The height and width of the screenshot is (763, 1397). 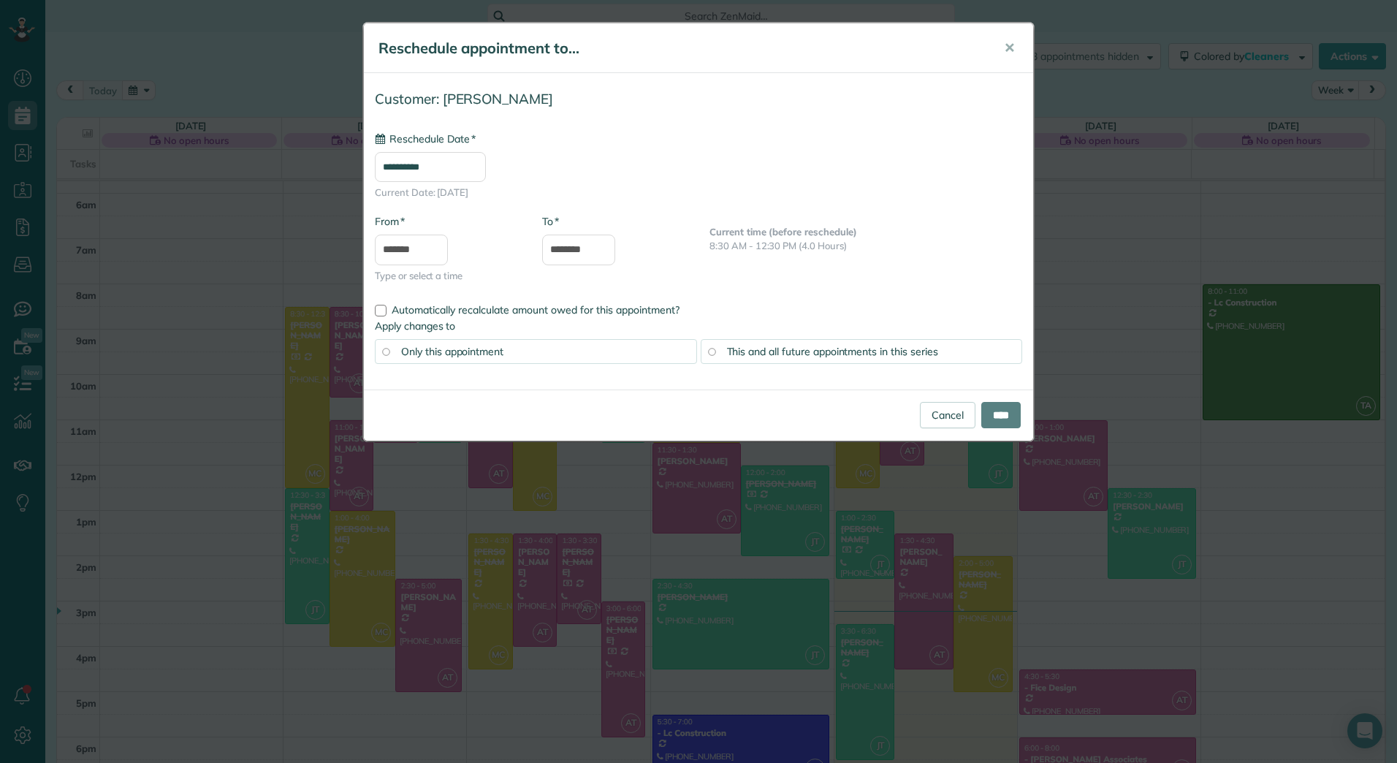 What do you see at coordinates (536, 310) in the screenshot?
I see `span: Automatically recalculate amount owed for this appointment?` at bounding box center [536, 310].